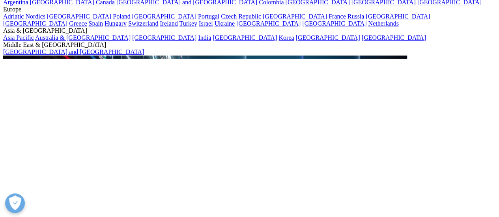 Image resolution: width=499 pixels, height=217 pixels. Describe the element at coordinates (241, 16) in the screenshot. I see `a: Czech Republic` at that location.